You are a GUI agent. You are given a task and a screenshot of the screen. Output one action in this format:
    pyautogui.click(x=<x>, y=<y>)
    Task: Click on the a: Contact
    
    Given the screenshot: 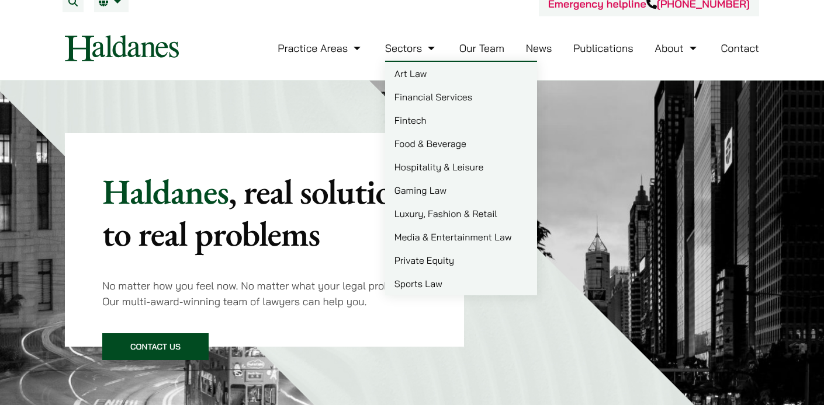 What is the action you would take?
    pyautogui.click(x=740, y=48)
    